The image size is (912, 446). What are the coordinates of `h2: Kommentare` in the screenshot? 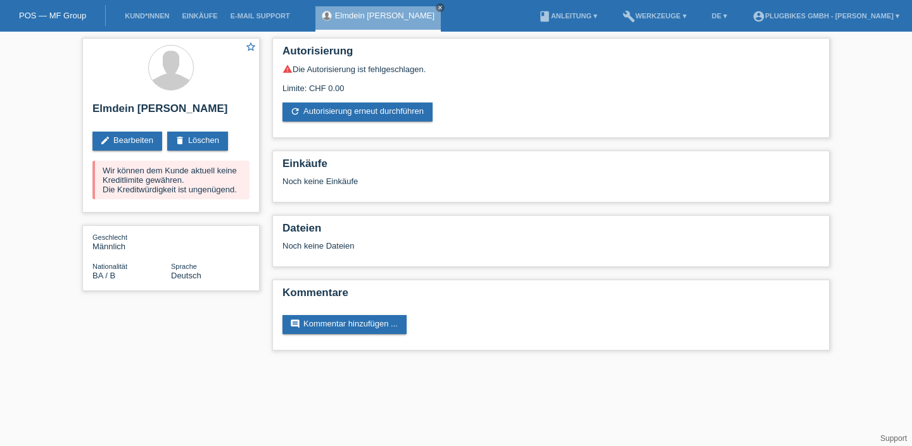 It's located at (551, 296).